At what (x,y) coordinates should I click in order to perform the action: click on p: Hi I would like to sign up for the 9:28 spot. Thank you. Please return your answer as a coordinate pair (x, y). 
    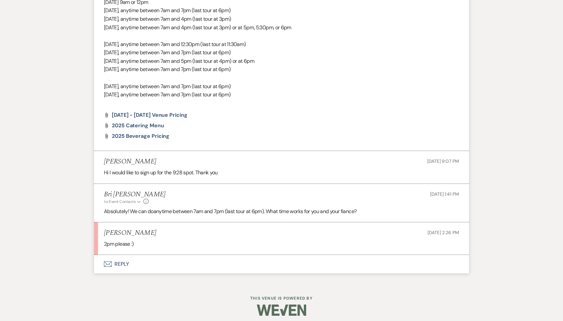
    Looking at the image, I should click on (281, 173).